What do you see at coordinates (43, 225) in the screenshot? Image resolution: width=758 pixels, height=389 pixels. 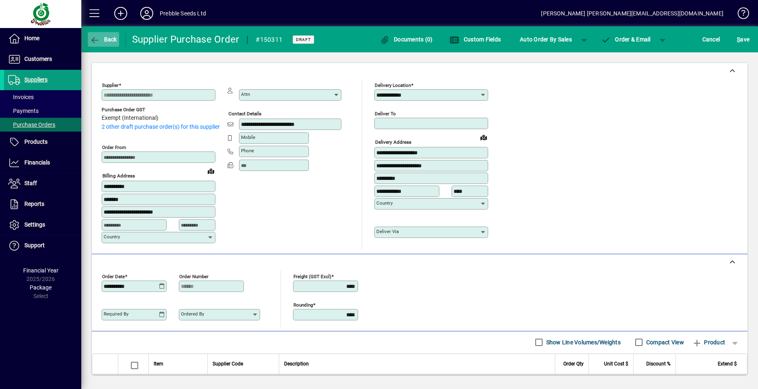 I see `a: Settings` at bounding box center [43, 225].